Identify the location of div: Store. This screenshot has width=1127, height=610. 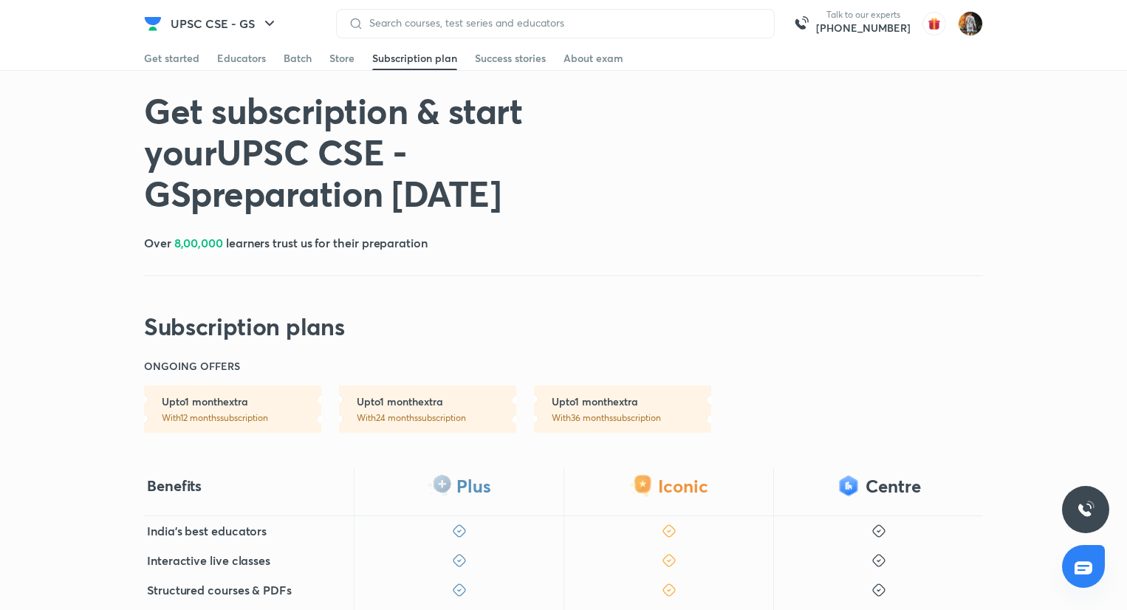
(342, 58).